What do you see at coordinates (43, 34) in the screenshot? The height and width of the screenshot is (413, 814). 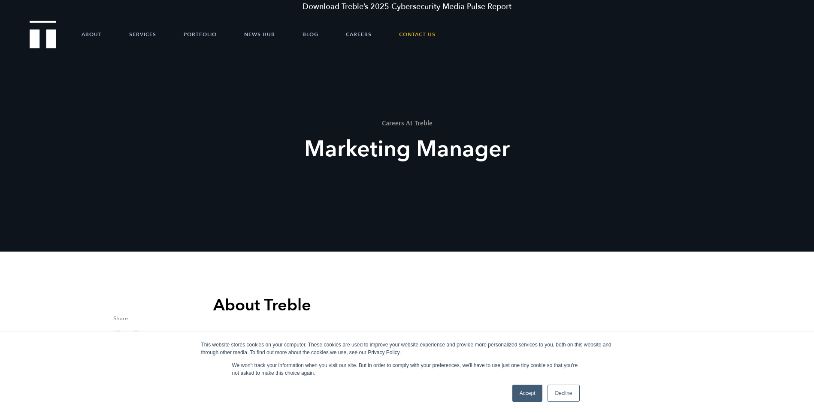 I see `a: Treble Homepage` at bounding box center [43, 34].